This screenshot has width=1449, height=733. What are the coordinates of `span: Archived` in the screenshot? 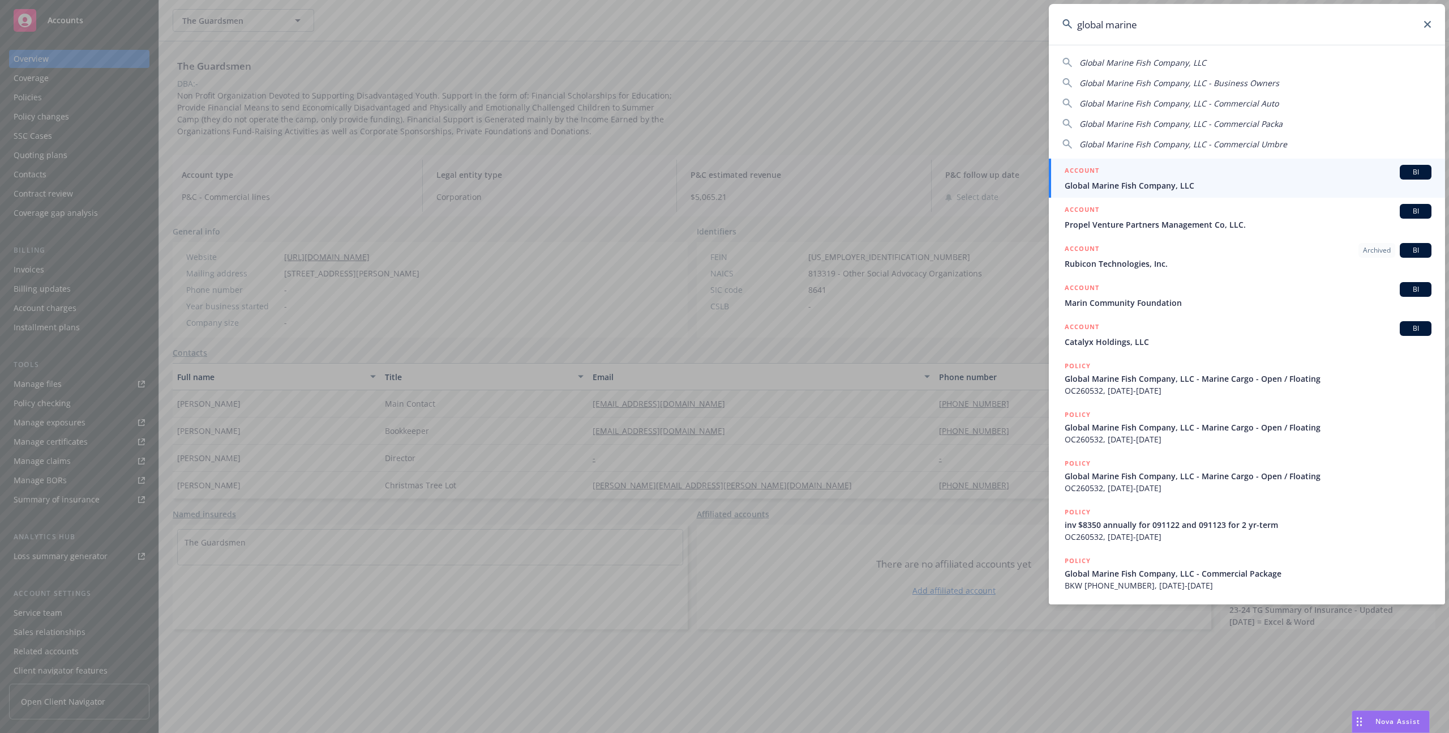 It's located at (1377, 250).